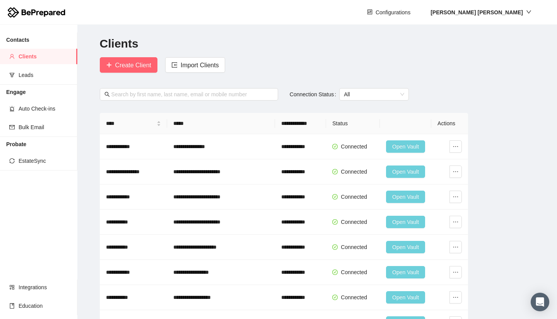  Describe the element at coordinates (128, 65) in the screenshot. I see `button: plusCreate Client` at that location.